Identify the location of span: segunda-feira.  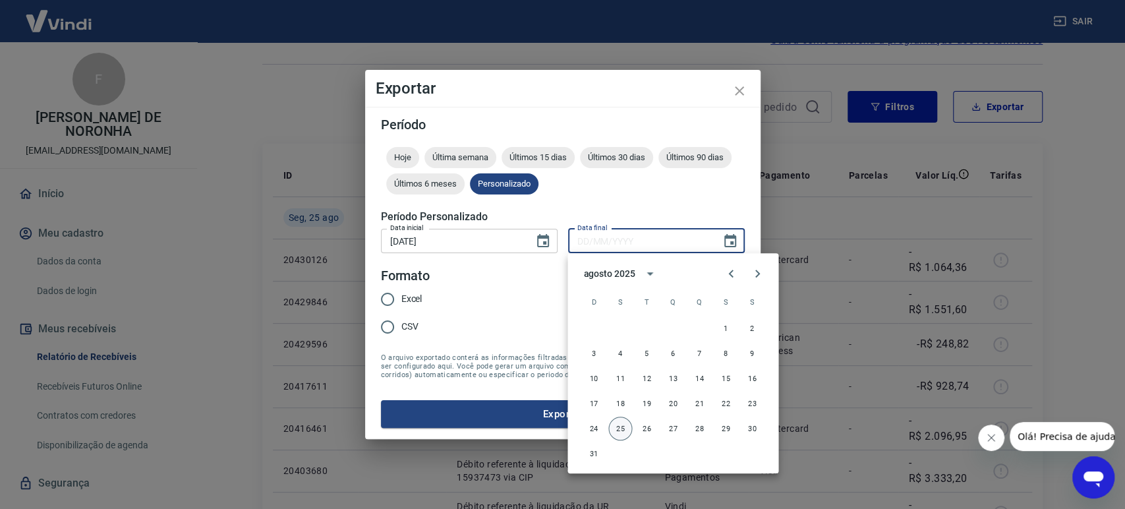
(620, 302).